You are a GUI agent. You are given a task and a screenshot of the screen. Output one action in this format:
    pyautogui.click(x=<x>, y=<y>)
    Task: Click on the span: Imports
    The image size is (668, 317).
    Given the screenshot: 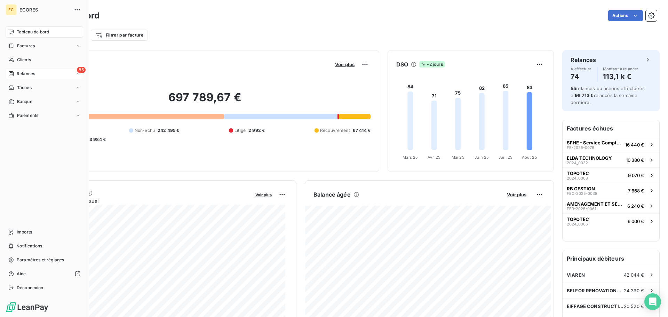 What is the action you would take?
    pyautogui.click(x=24, y=232)
    